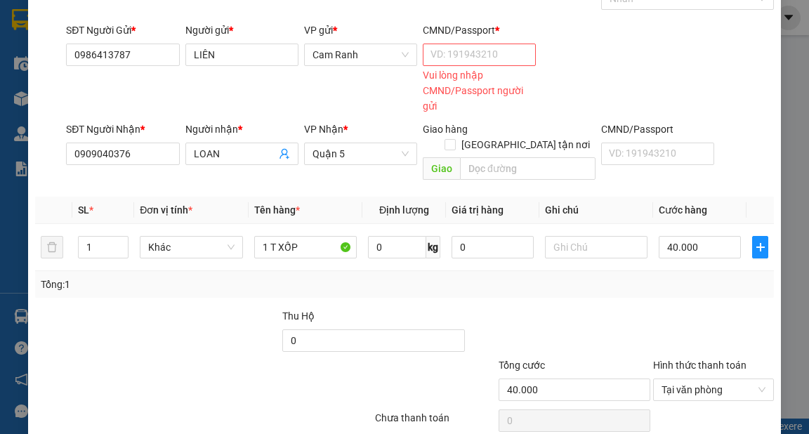  I want to click on span: VP Nhận, so click(324, 129).